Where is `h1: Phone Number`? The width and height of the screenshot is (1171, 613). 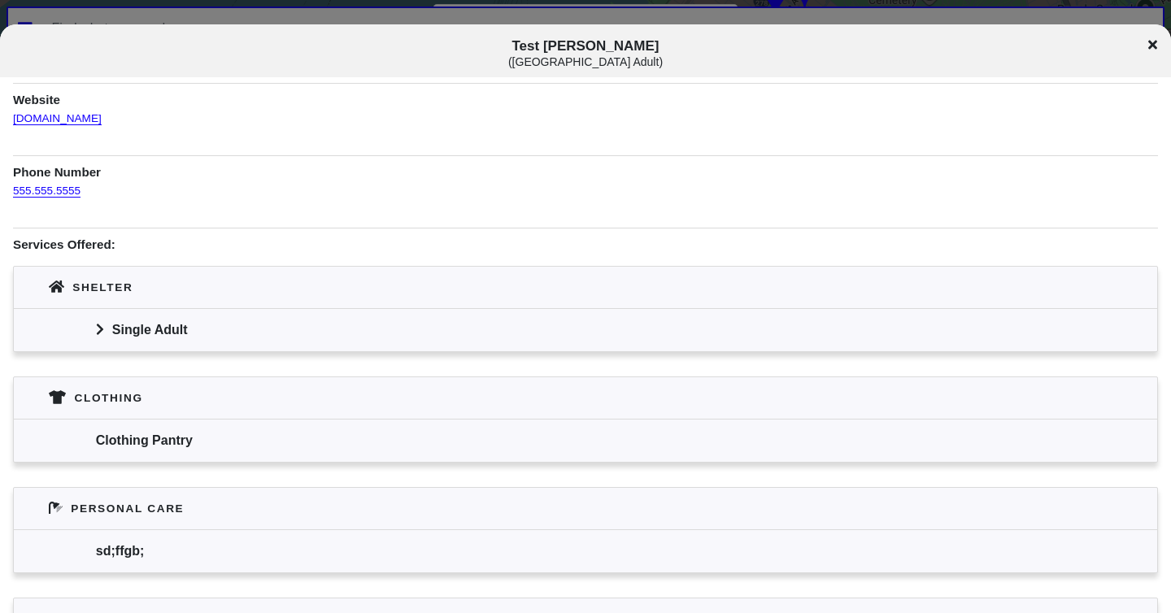
h1: Phone Number is located at coordinates (586, 168).